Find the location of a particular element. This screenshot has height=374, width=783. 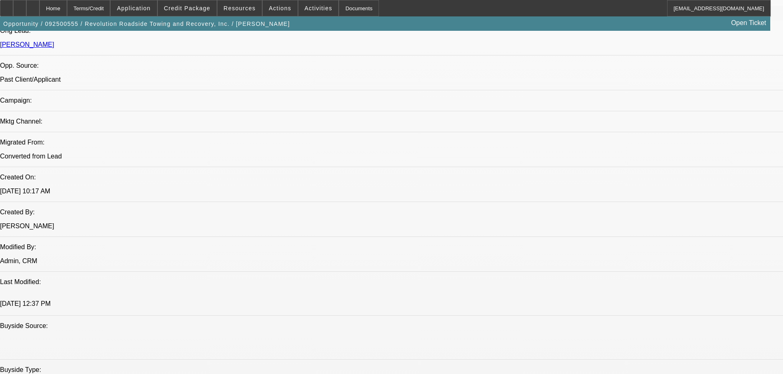

button: Resources is located at coordinates (239, 8).